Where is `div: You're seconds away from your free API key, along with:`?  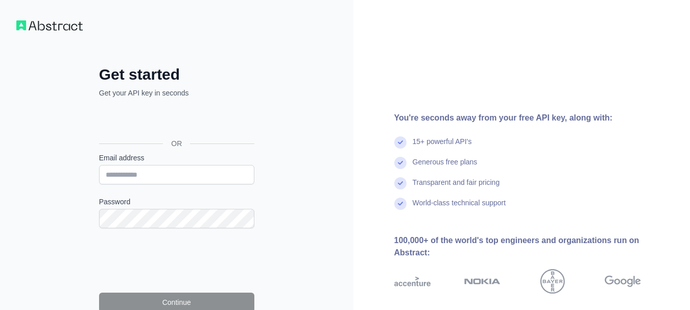 div: You're seconds away from your free API key, along with: is located at coordinates (534, 118).